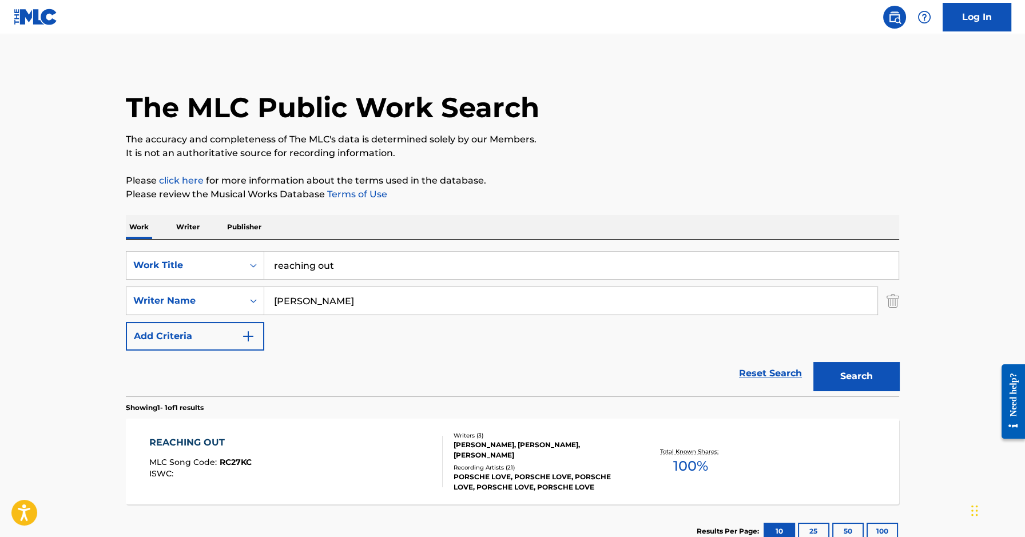 Image resolution: width=1025 pixels, height=537 pixels. I want to click on p: Total Known Shares:, so click(690, 451).